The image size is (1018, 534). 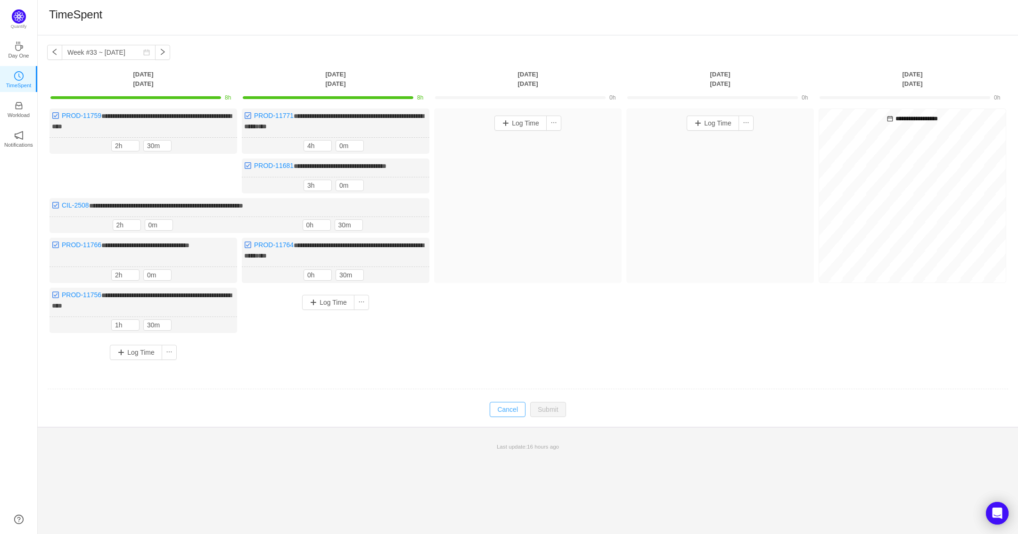 What do you see at coordinates (19, 27) in the screenshot?
I see `p: Quantify` at bounding box center [19, 27].